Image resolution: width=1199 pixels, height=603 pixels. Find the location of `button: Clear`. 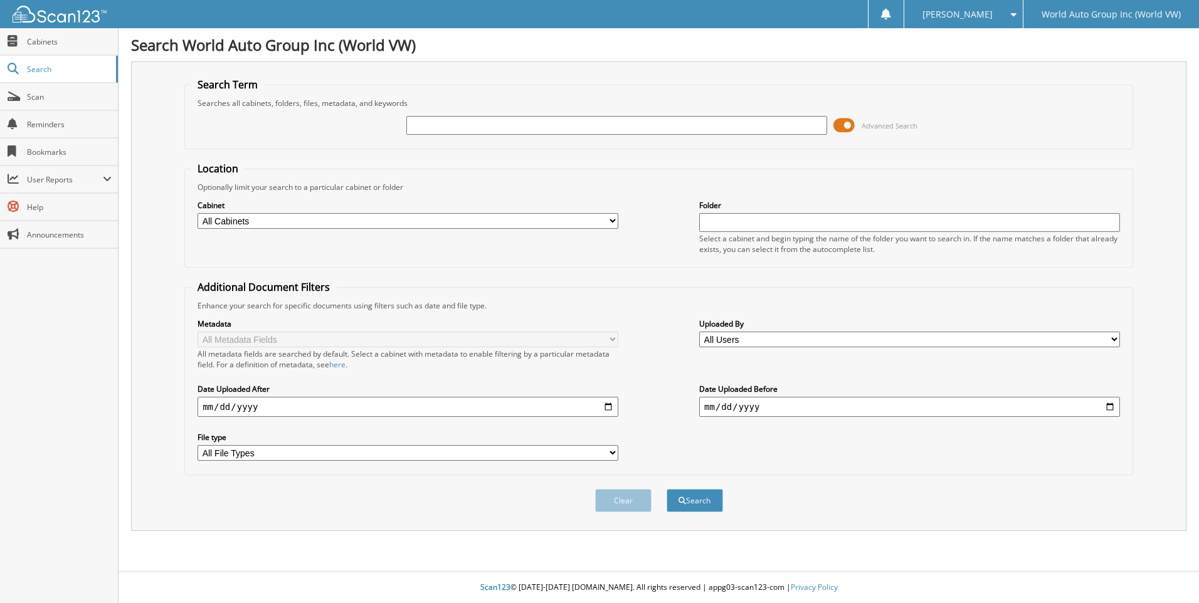

button: Clear is located at coordinates (624, 501).